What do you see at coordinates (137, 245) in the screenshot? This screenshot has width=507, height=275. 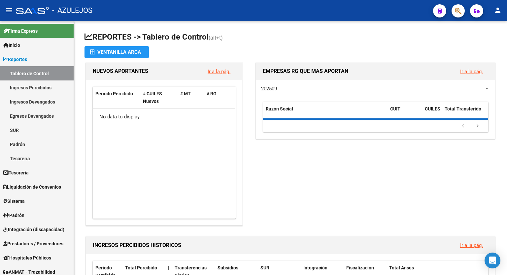 I see `span: INGRESOS PERCIBIDOS HISTORICOS` at bounding box center [137, 245].